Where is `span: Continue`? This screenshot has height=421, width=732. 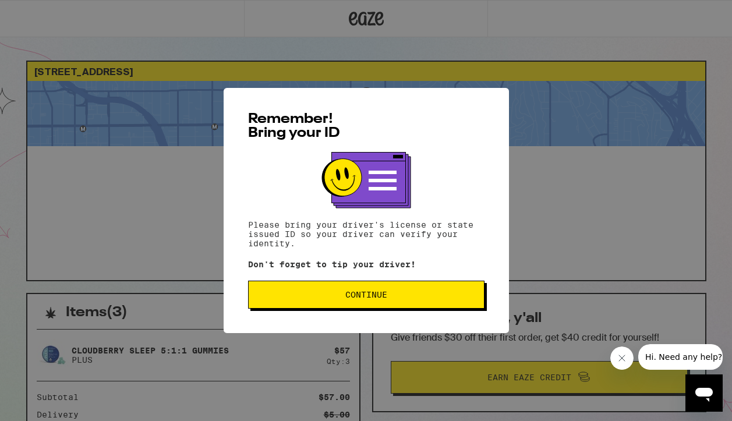 span: Continue is located at coordinates (366, 295).